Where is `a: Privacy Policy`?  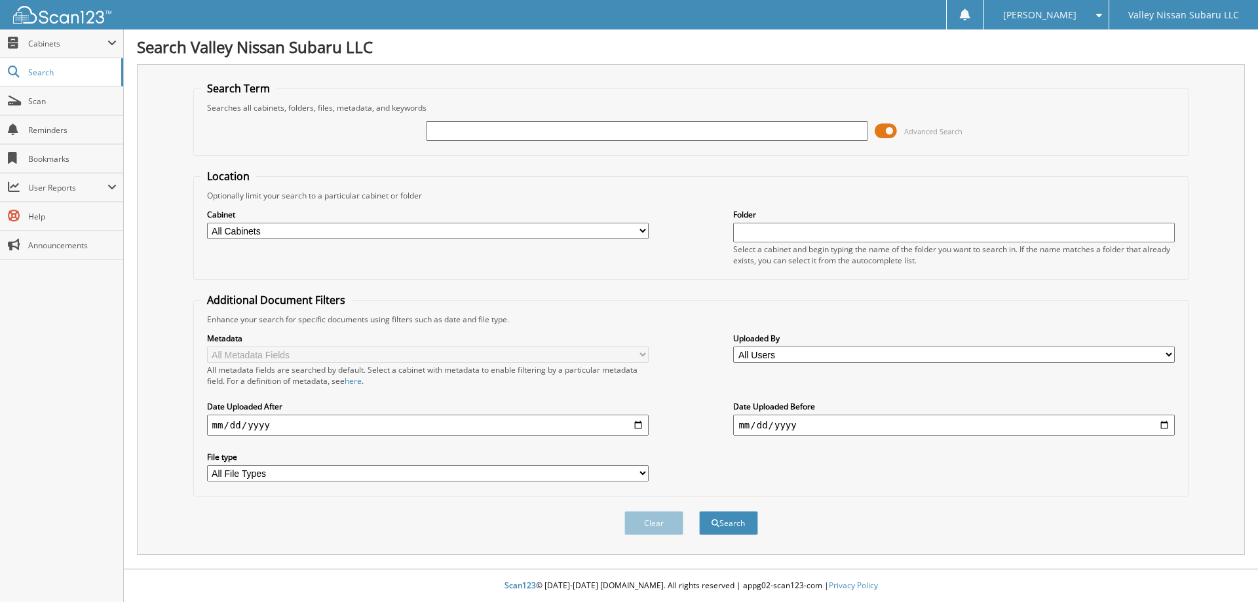 a: Privacy Policy is located at coordinates (853, 585).